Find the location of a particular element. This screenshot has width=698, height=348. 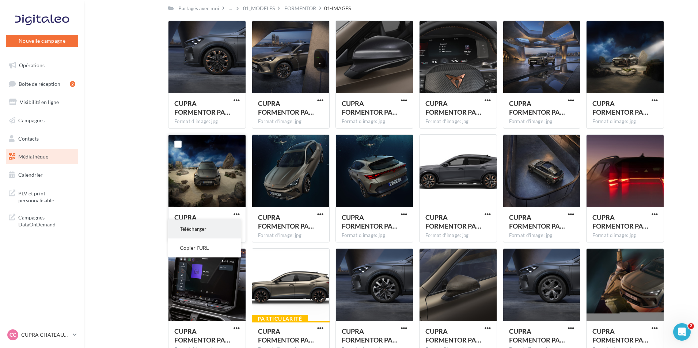

span: CUPRA FORMENTOR PA 107 is located at coordinates (453, 222).